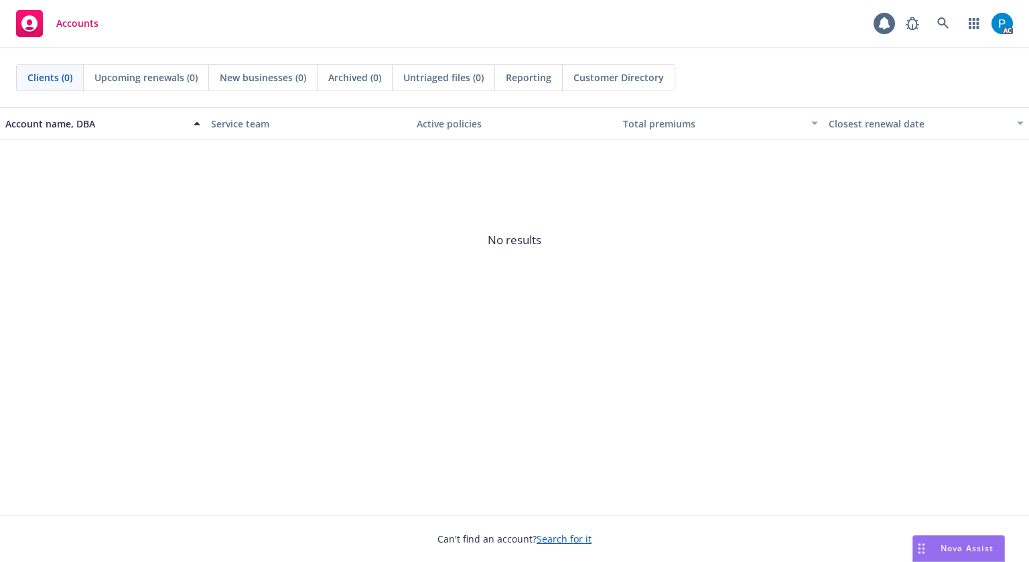 The image size is (1029, 562). What do you see at coordinates (913, 23) in the screenshot?
I see `a: Report a Bug` at bounding box center [913, 23].